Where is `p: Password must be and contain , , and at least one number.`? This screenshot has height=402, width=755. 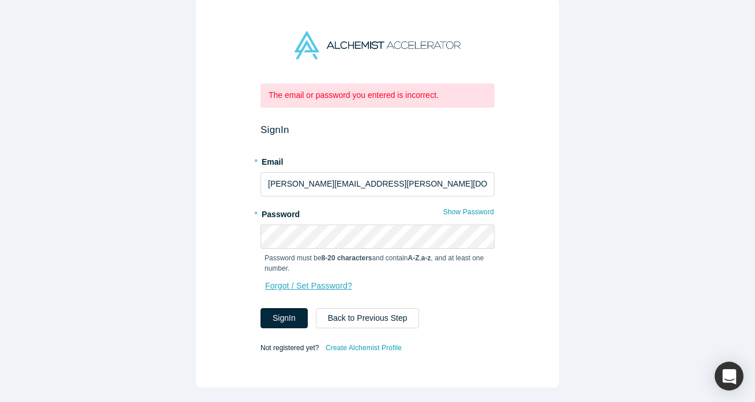
p: Password must be and contain , , and at least one number. is located at coordinates (377, 263).